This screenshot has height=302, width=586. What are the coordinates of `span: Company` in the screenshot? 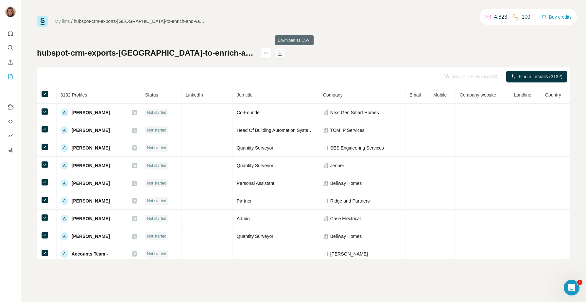 It's located at (333, 95).